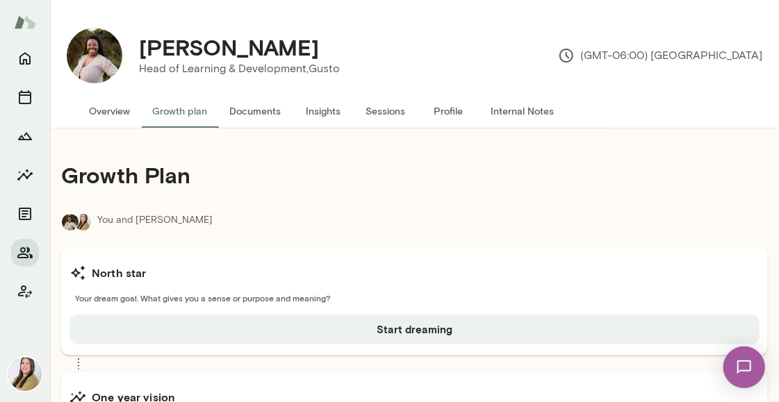  Describe the element at coordinates (25, 58) in the screenshot. I see `button: Home` at that location.